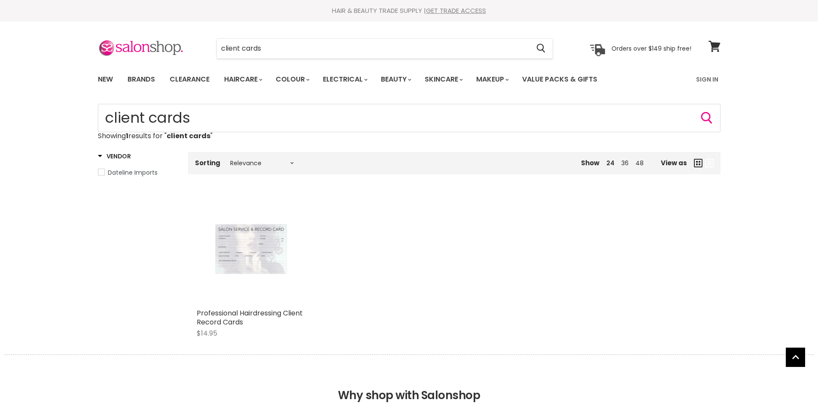  What do you see at coordinates (207, 333) in the screenshot?
I see `span: $14.95` at bounding box center [207, 333].